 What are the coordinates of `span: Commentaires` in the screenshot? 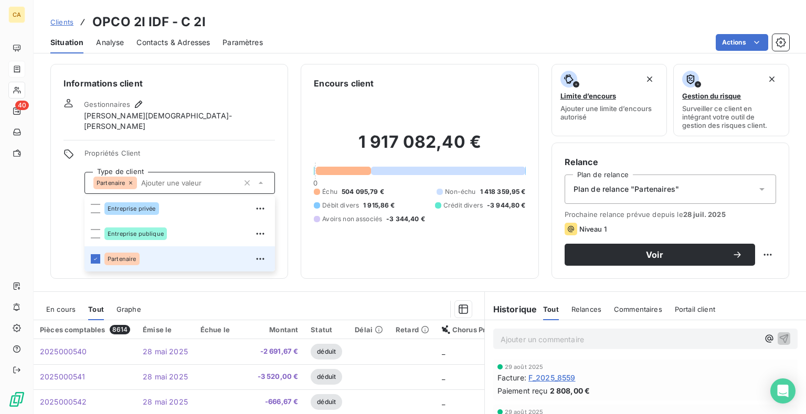 It's located at (638, 309).